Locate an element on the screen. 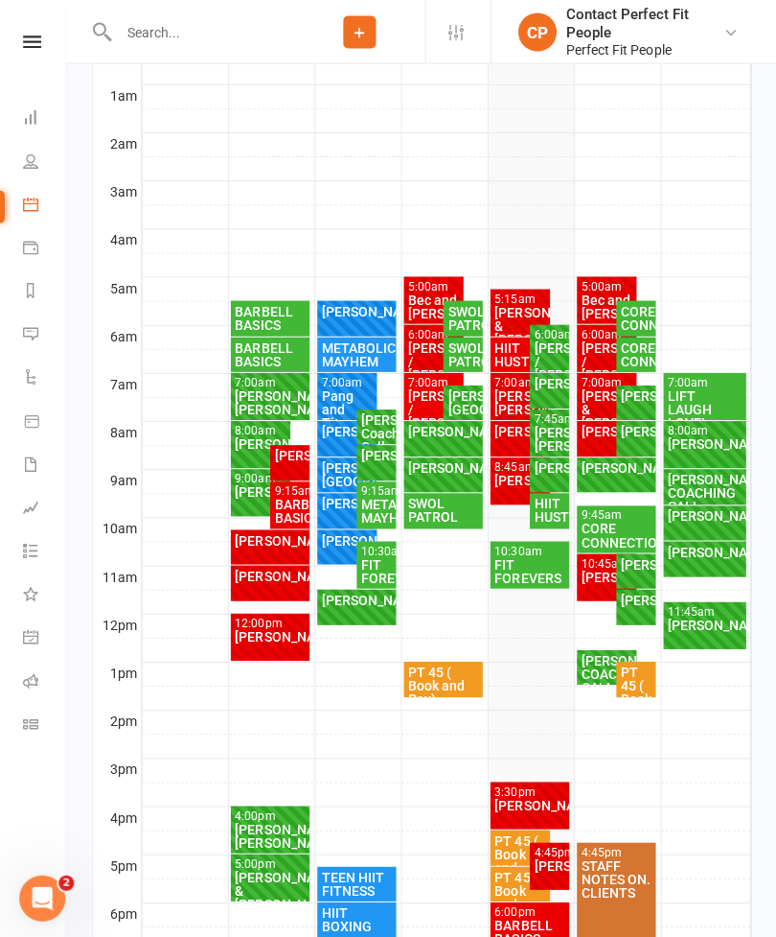 This screenshot has height=937, width=776. th: 2pm is located at coordinates (117, 718).